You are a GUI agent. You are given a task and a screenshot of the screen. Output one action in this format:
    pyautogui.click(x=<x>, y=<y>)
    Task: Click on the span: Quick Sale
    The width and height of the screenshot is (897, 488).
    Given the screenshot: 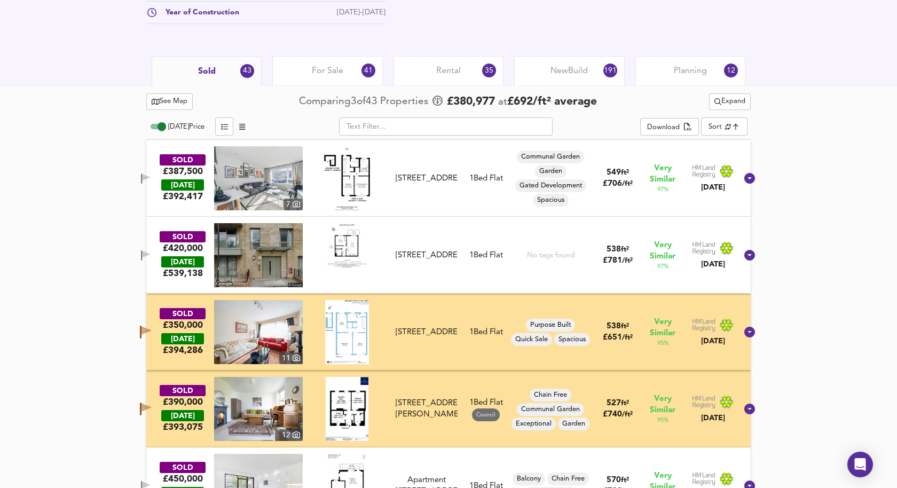 What is the action you would take?
    pyautogui.click(x=531, y=340)
    